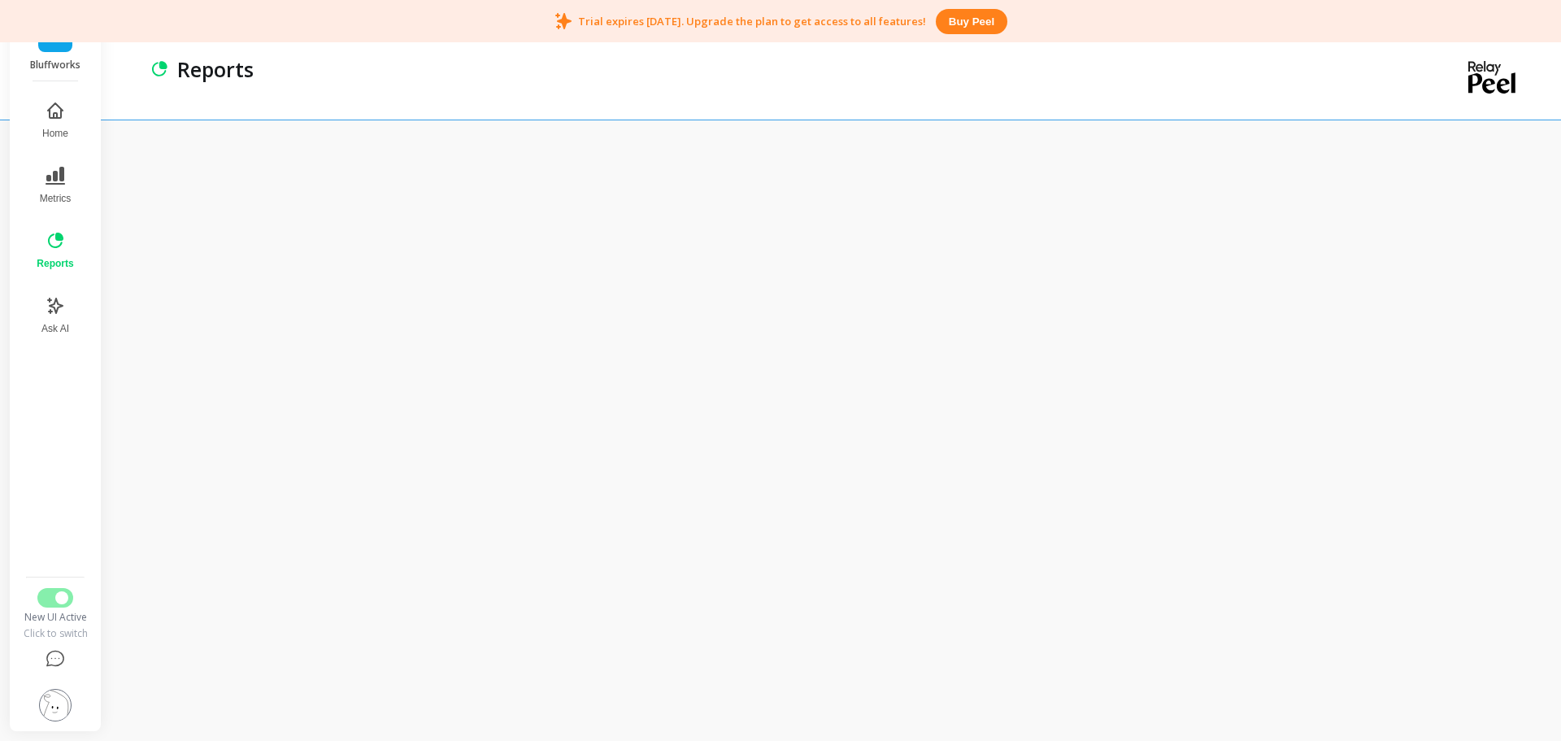 This screenshot has width=1561, height=741. What do you see at coordinates (55, 133) in the screenshot?
I see `span: Home` at bounding box center [55, 133].